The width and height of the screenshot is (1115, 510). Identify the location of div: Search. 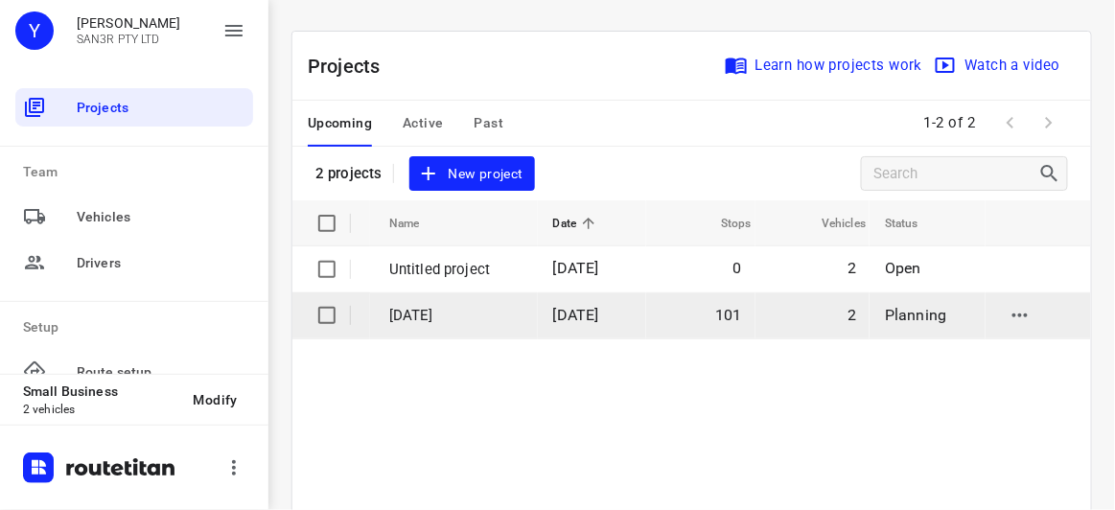
(1053, 174).